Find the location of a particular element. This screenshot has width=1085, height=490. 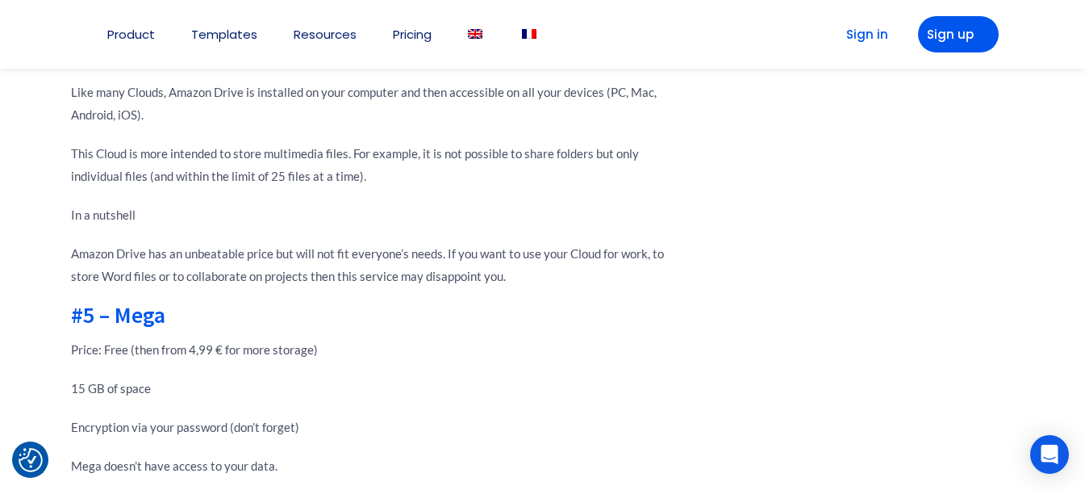

h2: #5 – Mega is located at coordinates (382, 315).